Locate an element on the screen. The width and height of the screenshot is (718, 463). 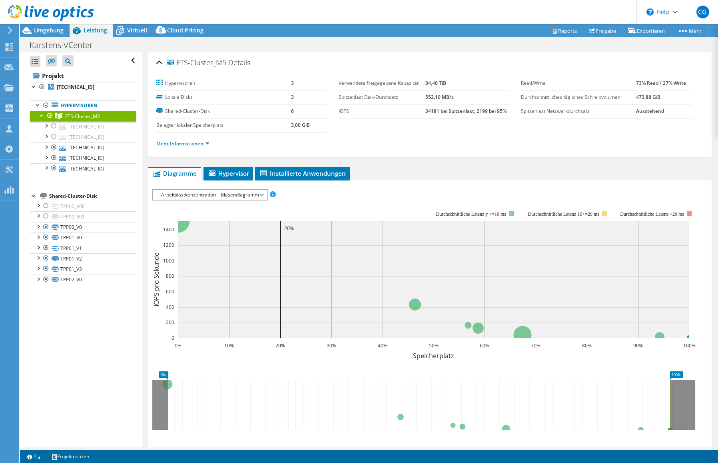
label: Shared-Cluster-Disk is located at coordinates (223, 111).